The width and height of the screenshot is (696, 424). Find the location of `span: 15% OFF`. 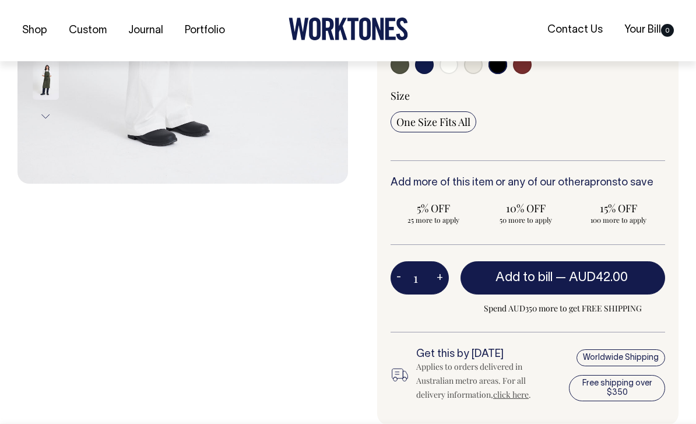

span: 15% OFF is located at coordinates (619, 208).